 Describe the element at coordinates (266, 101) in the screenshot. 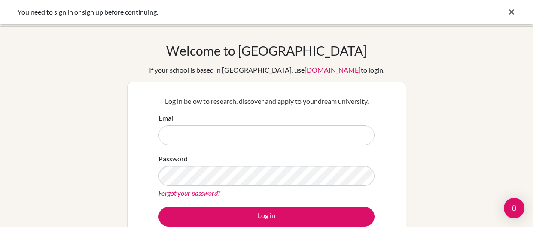

I see `p: Log in below to research, discover and apply to your dream university.` at that location.